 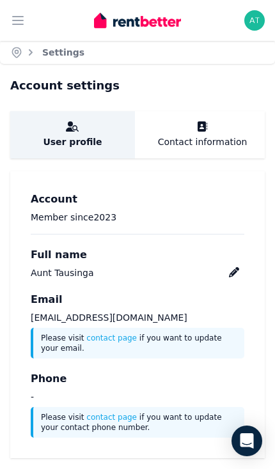 What do you see at coordinates (137, 255) in the screenshot?
I see `h3: Full name` at bounding box center [137, 255].